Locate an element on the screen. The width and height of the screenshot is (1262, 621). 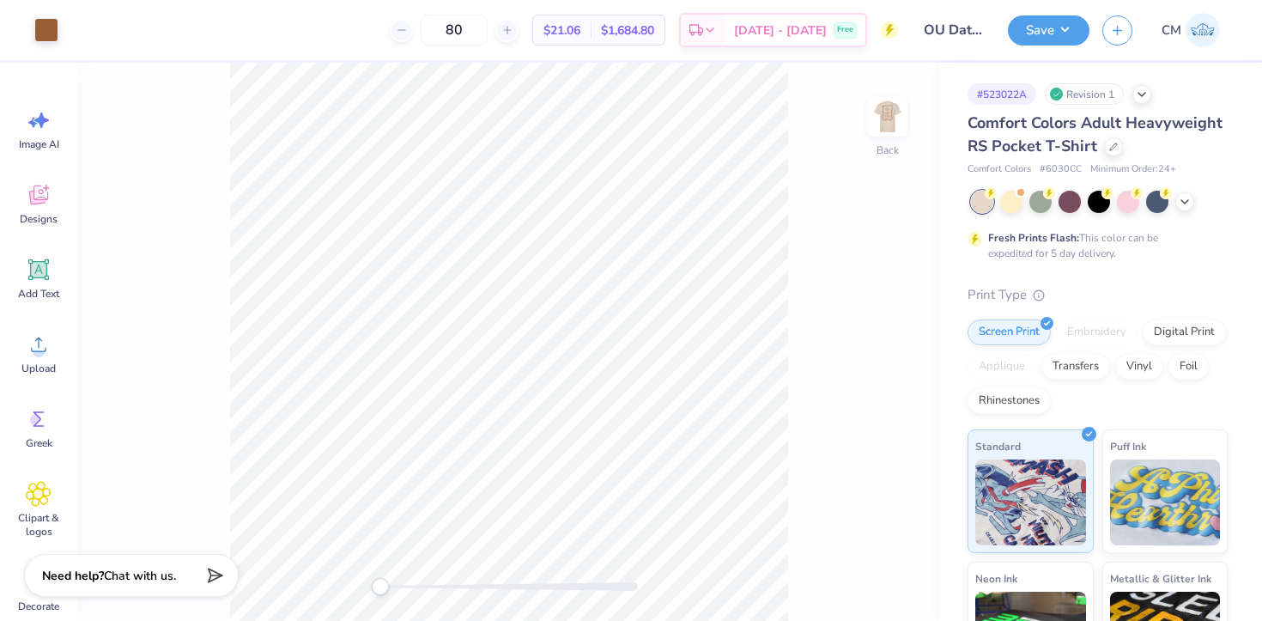
div: Vinyl is located at coordinates (1139, 367).